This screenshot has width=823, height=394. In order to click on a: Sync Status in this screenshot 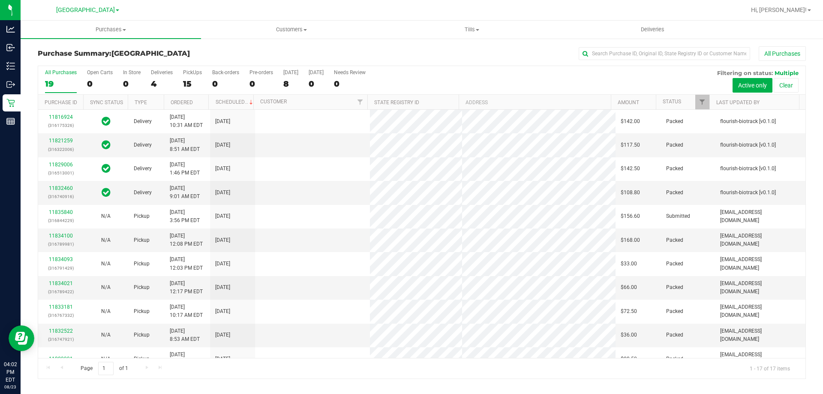, I will do `click(106, 102)`.